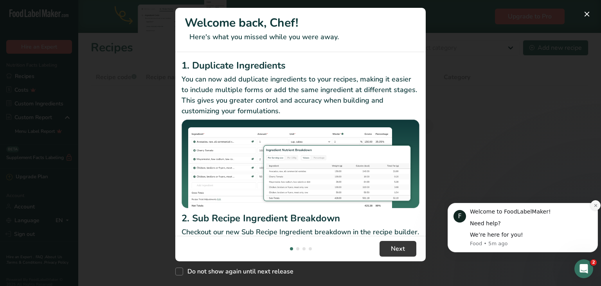  Describe the element at coordinates (87, 44) in the screenshot. I see `div: We’re here for you!` at that location.